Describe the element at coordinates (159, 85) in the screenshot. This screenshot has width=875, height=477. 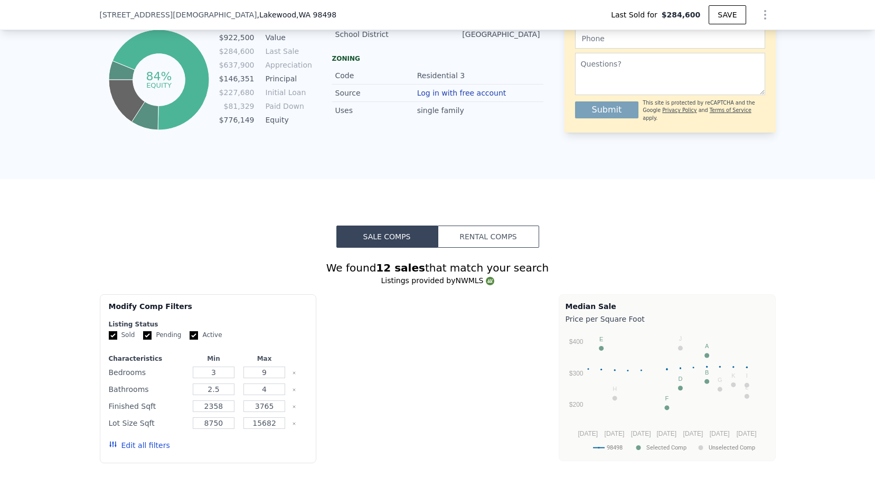
I see `tspan: equity` at that location.